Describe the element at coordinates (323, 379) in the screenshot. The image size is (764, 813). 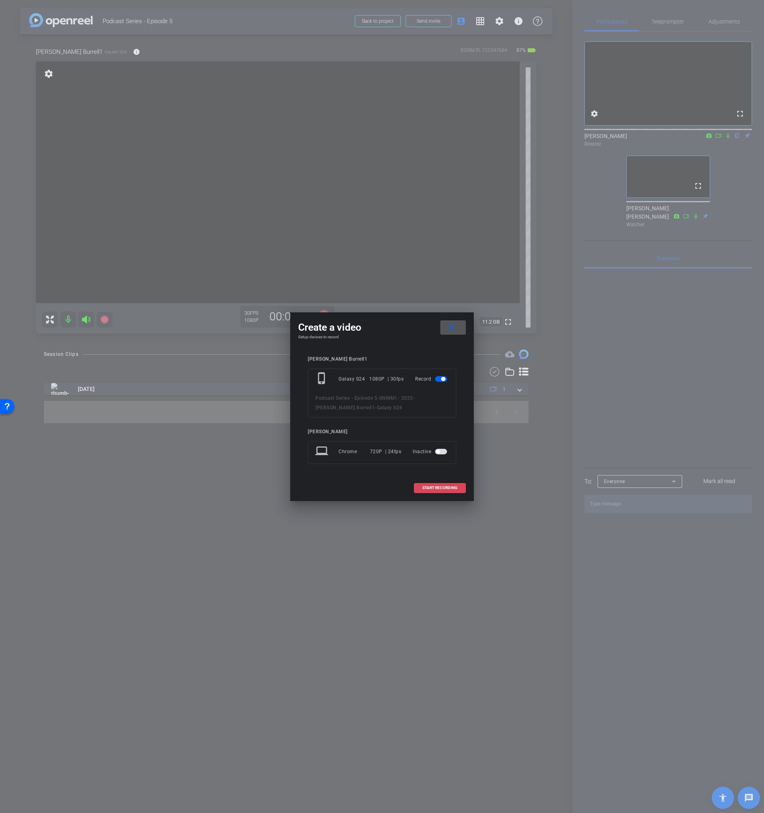
I see `mat-icon: phone_iphone` at that location.